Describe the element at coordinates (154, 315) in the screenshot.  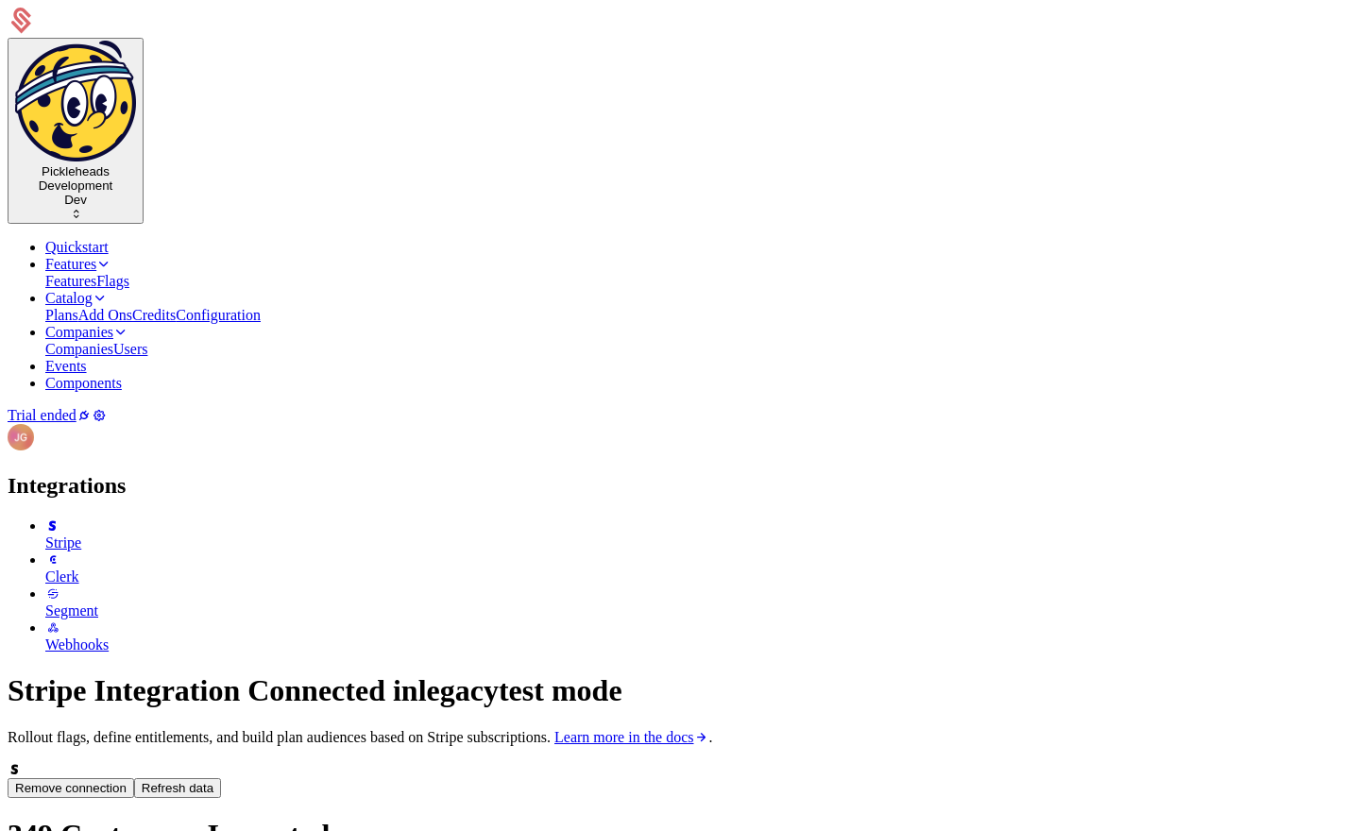
I see `a: Credits` at that location.